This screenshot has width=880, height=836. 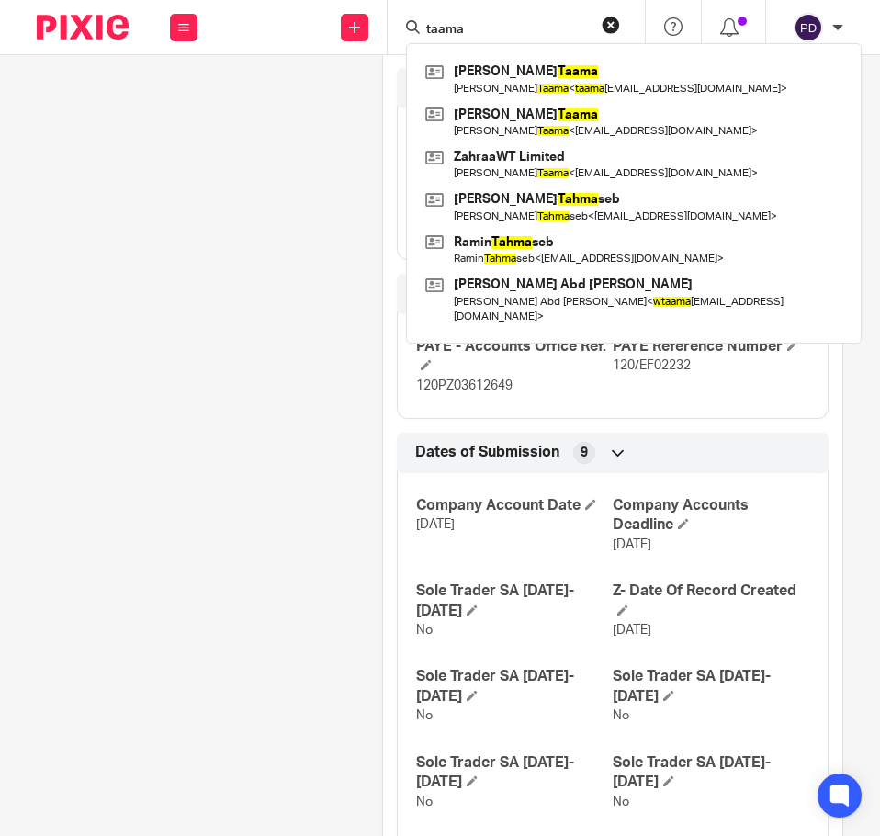 I want to click on span: 9, so click(x=584, y=453).